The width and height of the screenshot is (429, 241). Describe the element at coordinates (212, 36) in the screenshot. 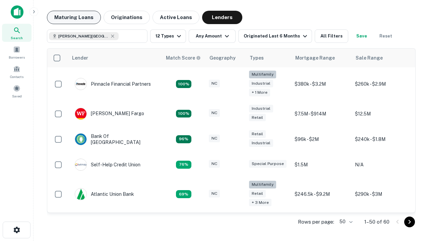

I see `button: Any Amount` at that location.